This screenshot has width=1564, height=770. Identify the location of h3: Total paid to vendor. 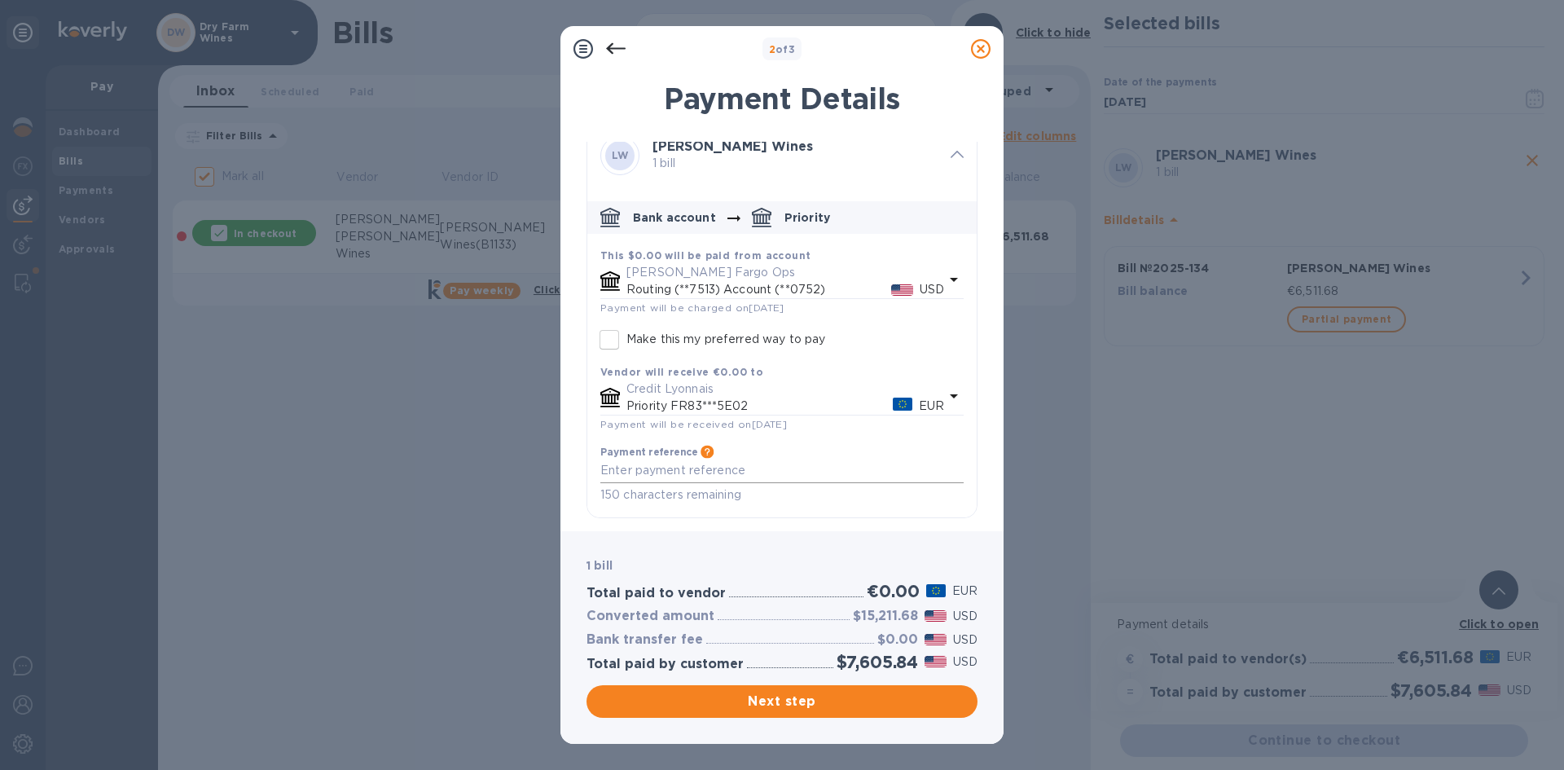
(656, 593).